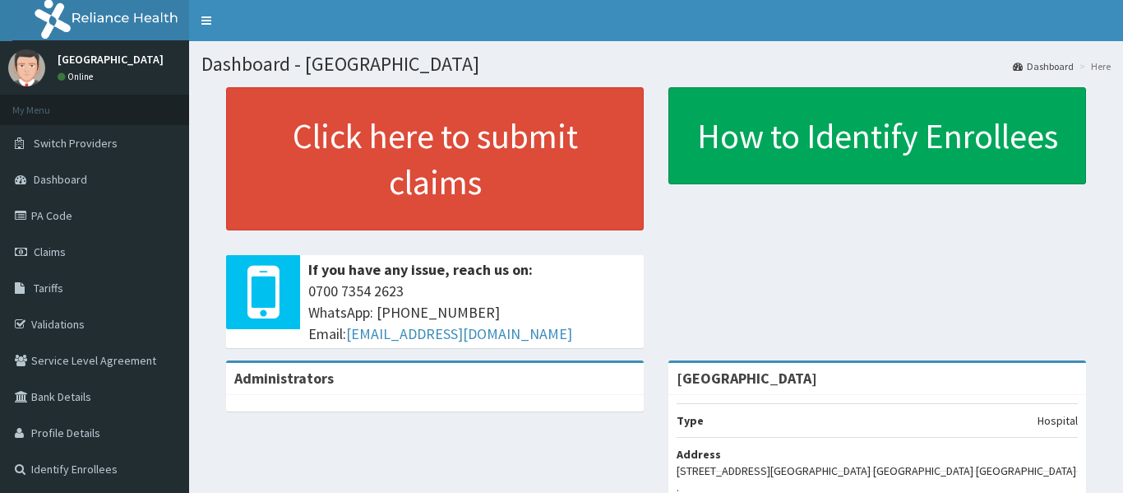 This screenshot has width=1123, height=493. I want to click on img: User Image, so click(26, 67).